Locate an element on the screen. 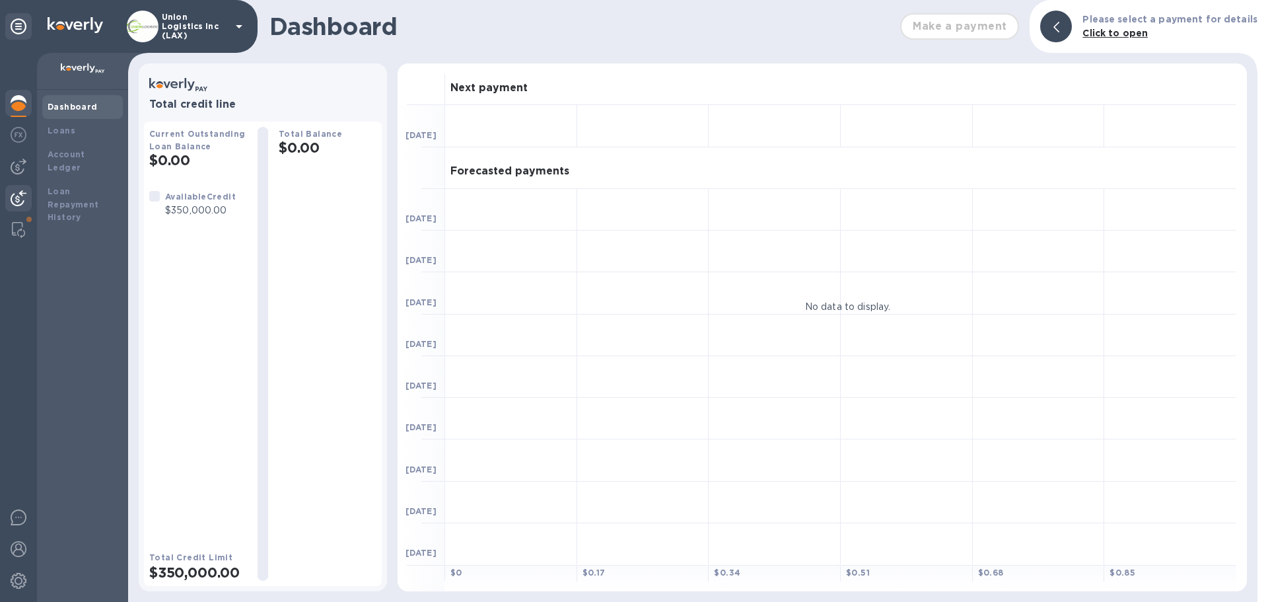 The image size is (1268, 602). b: Loans is located at coordinates (61, 130).